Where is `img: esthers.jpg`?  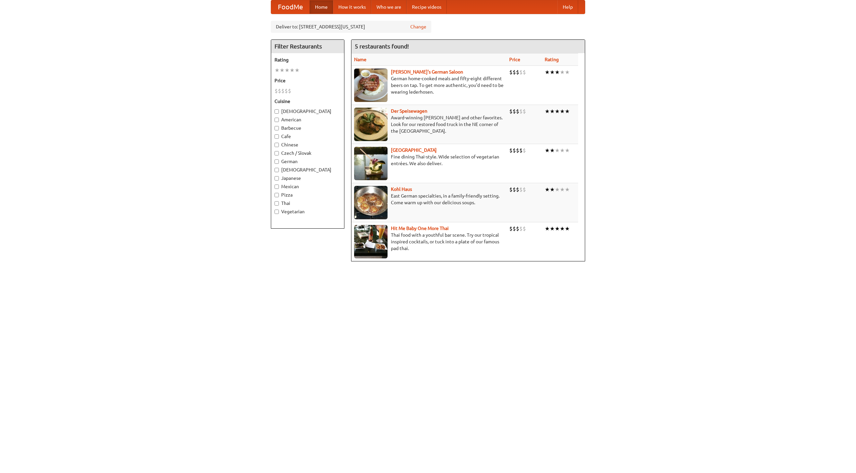
img: esthers.jpg is located at coordinates (371, 85).